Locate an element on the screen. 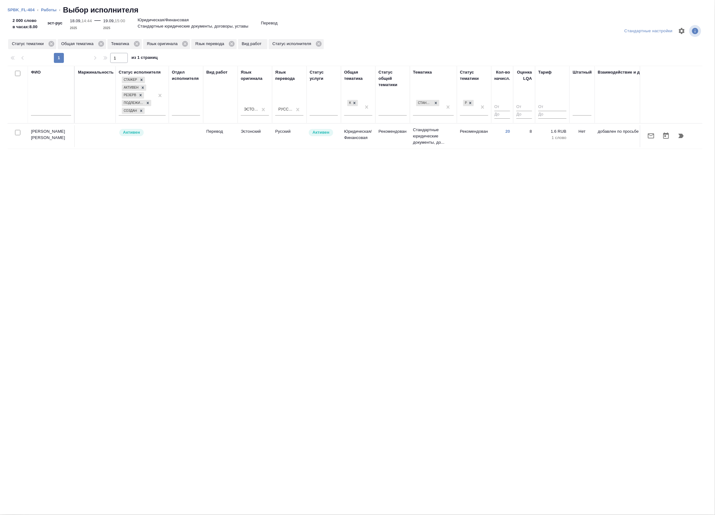 The height and width of the screenshot is (515, 715). div: Эстонский is located at coordinates (251, 109).